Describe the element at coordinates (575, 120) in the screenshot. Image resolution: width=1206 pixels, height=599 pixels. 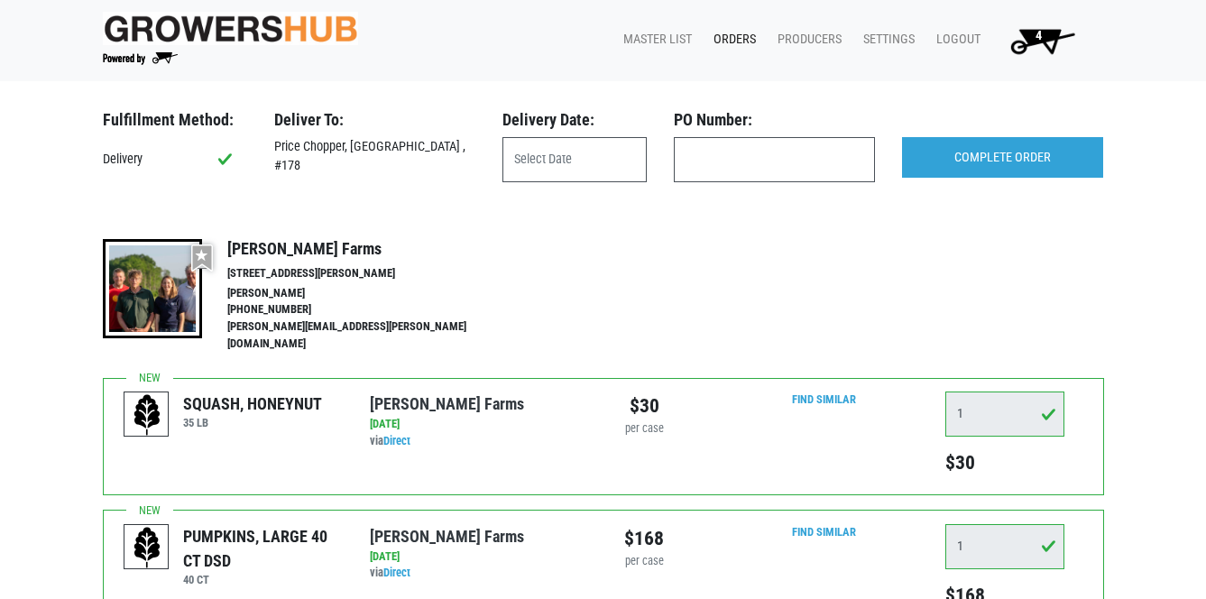
I see `h3: Delivery Date:` at that location.